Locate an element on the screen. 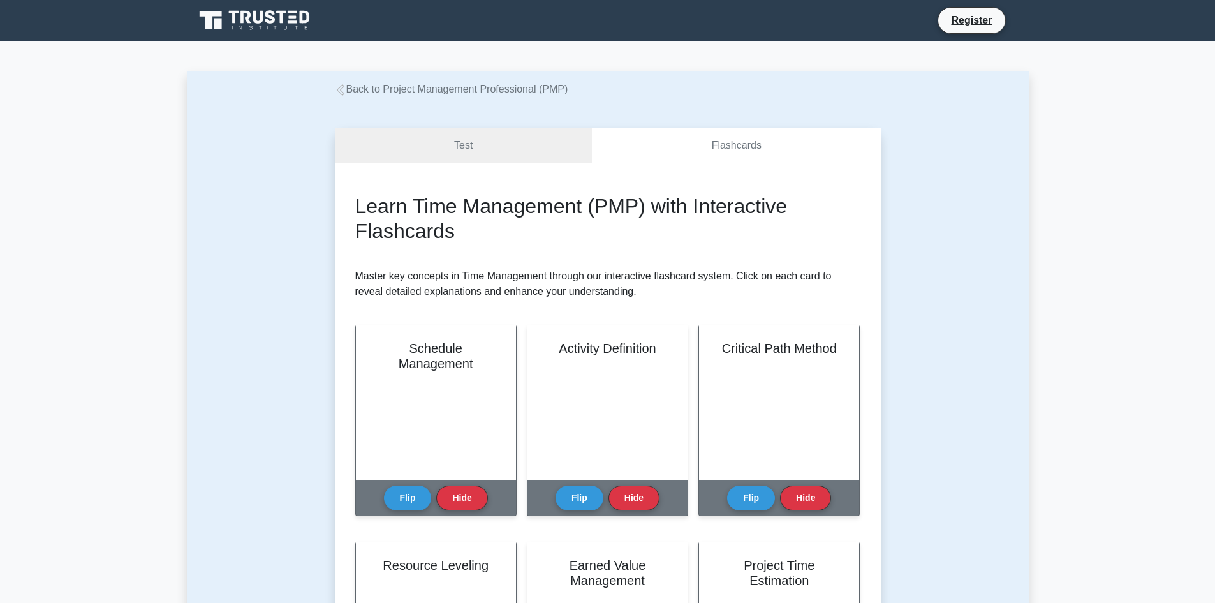 The height and width of the screenshot is (603, 1215). a: Test is located at coordinates (464, 145).